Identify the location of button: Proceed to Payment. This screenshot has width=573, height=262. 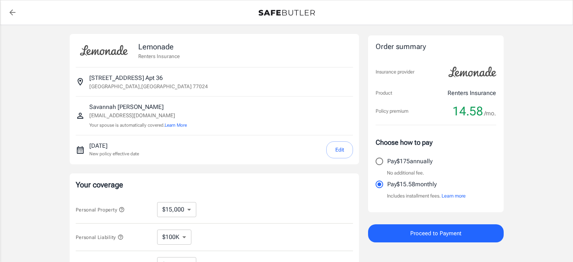
(436, 233).